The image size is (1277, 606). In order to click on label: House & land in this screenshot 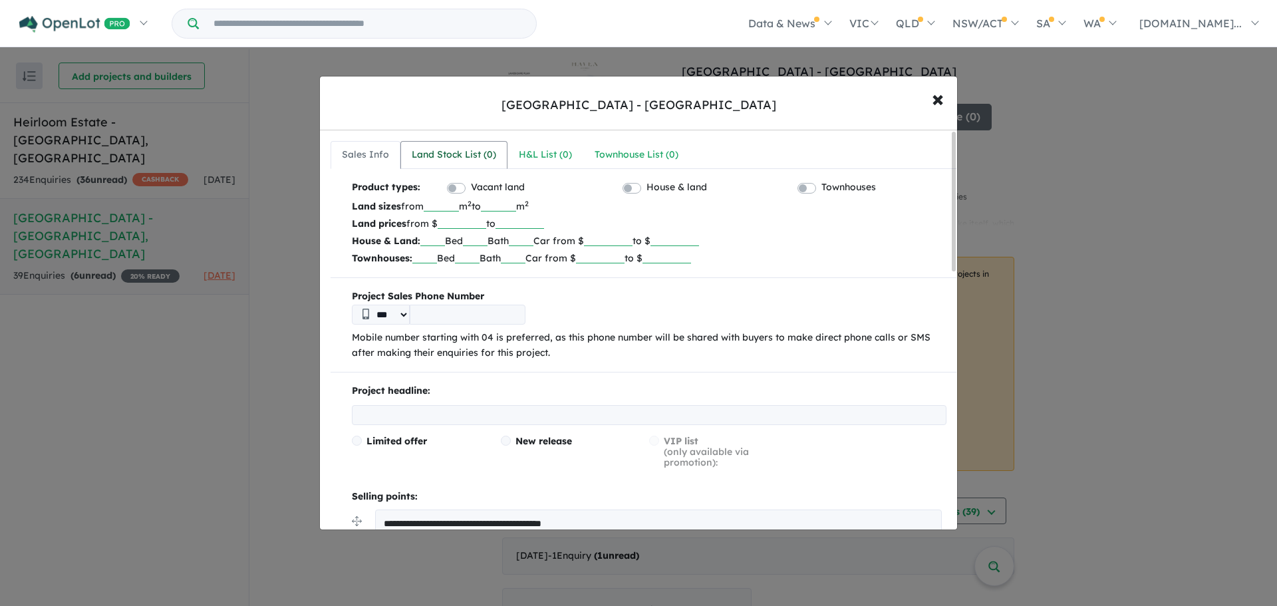, I will do `click(676, 187)`.